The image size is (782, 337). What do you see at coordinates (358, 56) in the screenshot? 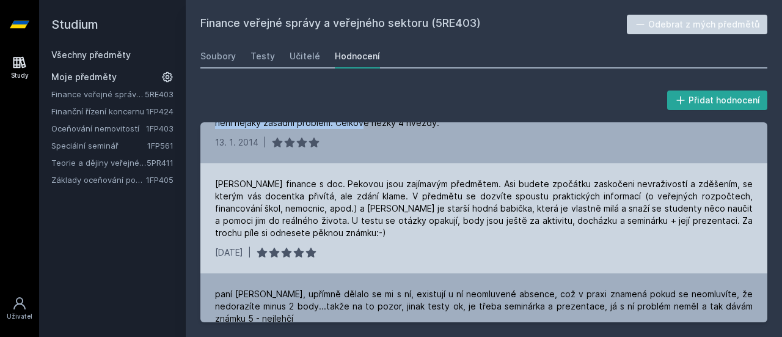
I see `a: Hodnocení` at bounding box center [358, 56].